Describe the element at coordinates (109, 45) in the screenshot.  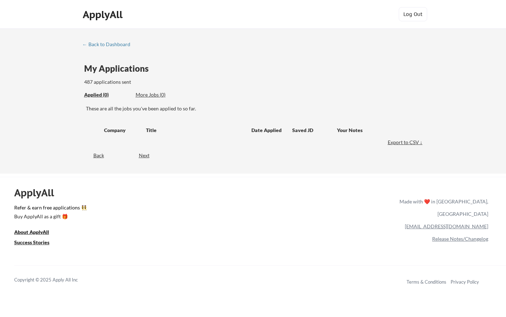
I see `a: ← Back to Dashboard` at that location.